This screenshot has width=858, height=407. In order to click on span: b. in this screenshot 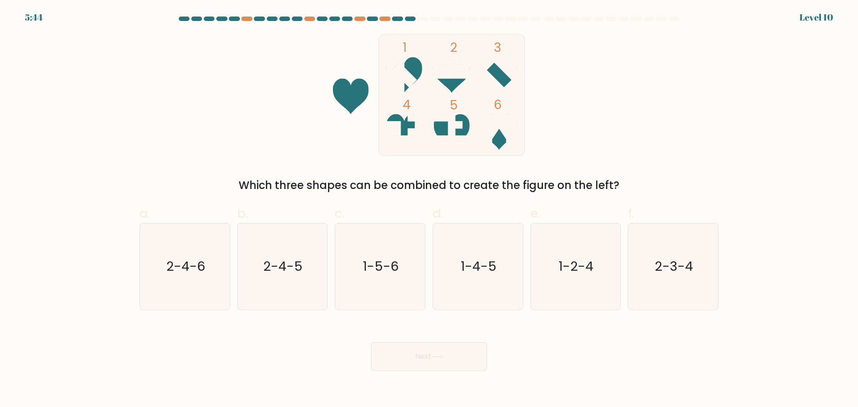, I will do `click(243, 213)`.